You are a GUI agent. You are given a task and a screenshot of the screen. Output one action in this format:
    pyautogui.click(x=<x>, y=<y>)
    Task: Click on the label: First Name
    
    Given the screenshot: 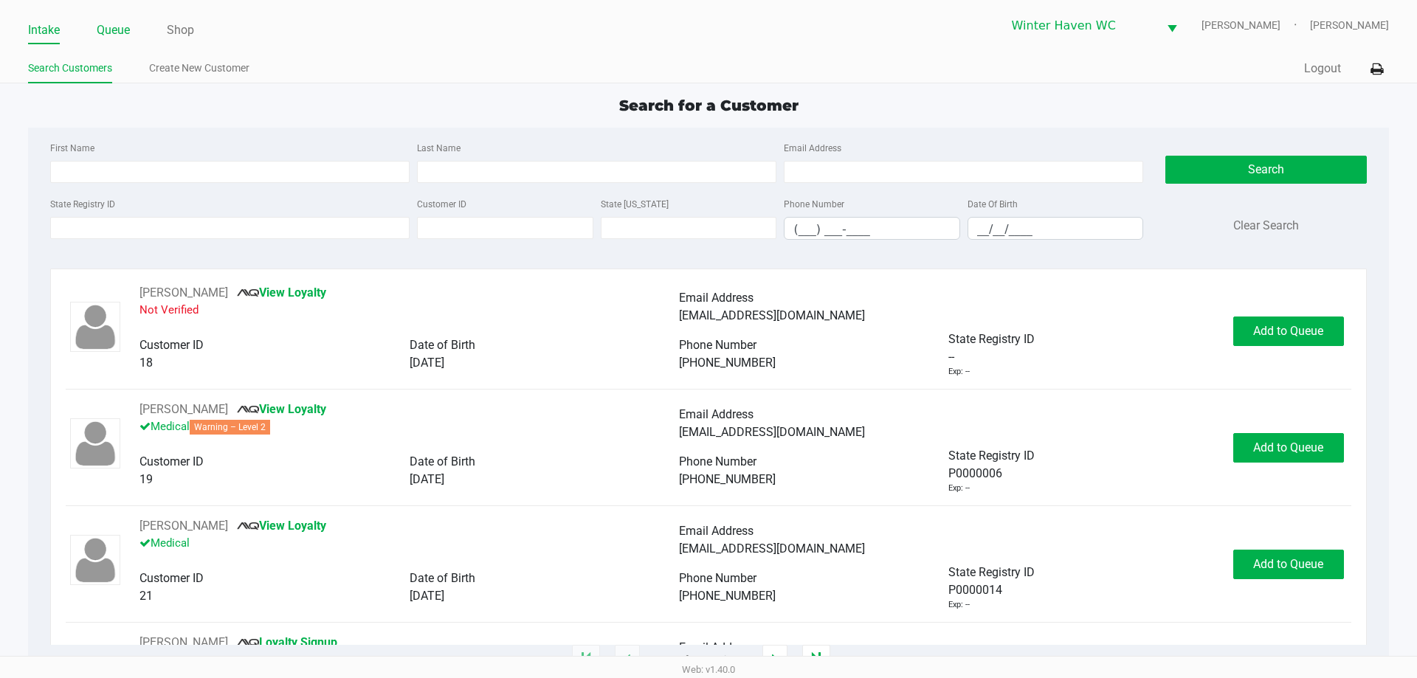 What is the action you would take?
    pyautogui.click(x=72, y=148)
    